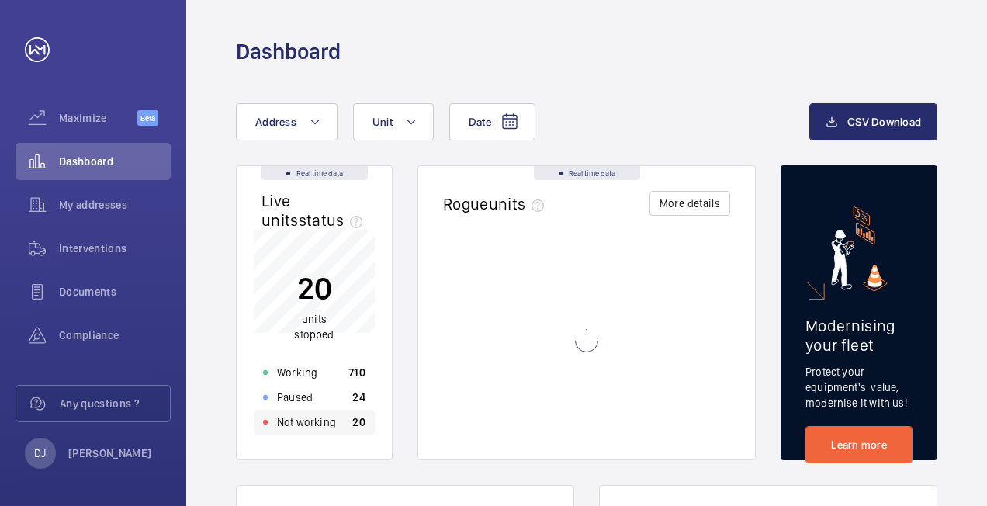  What do you see at coordinates (297, 372) in the screenshot?
I see `p: Working` at bounding box center [297, 372].